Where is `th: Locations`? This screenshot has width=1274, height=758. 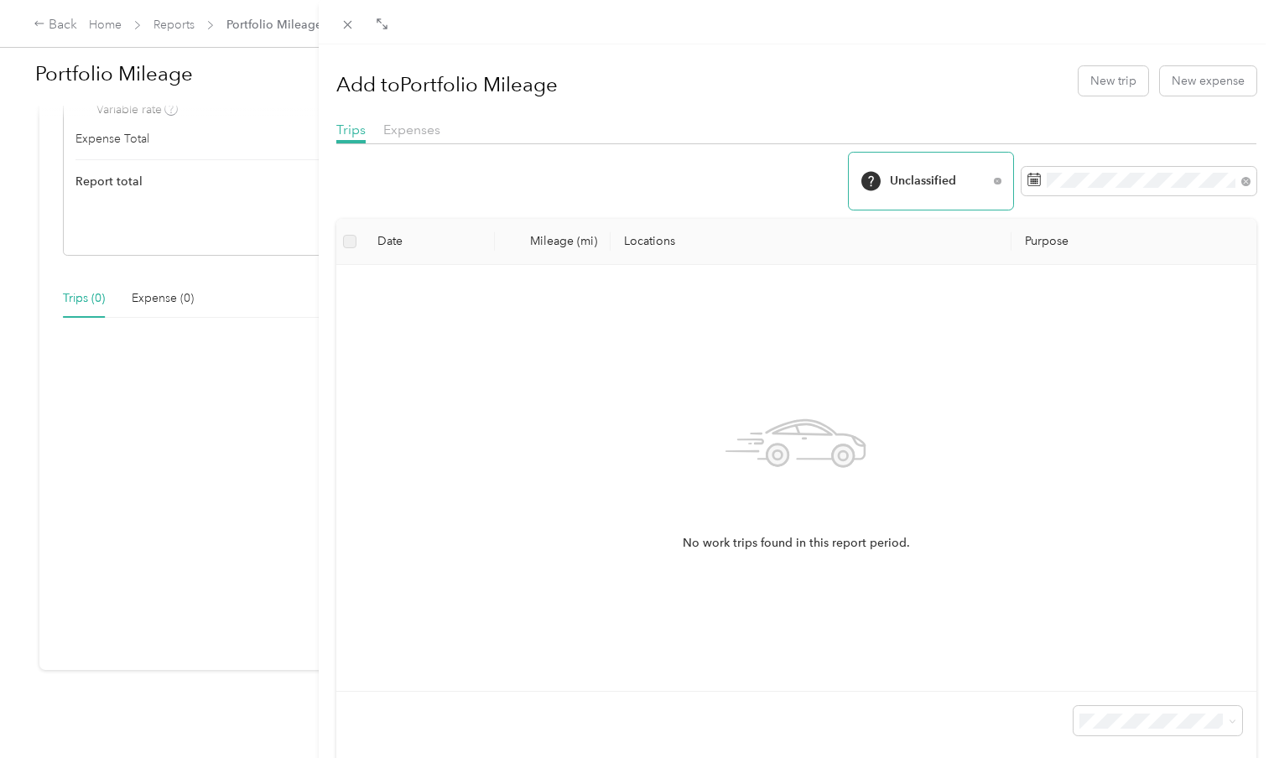
th: Locations is located at coordinates (811, 241).